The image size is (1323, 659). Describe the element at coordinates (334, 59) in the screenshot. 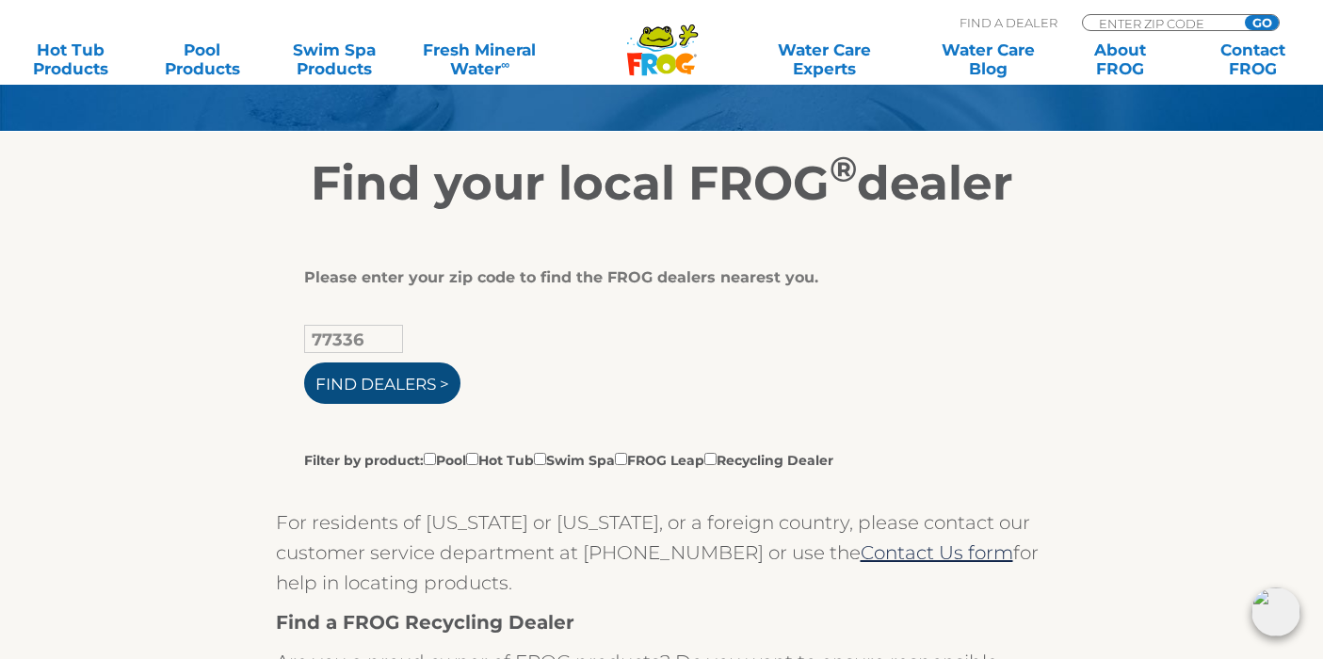

I see `a: Swim SpaProducts` at that location.